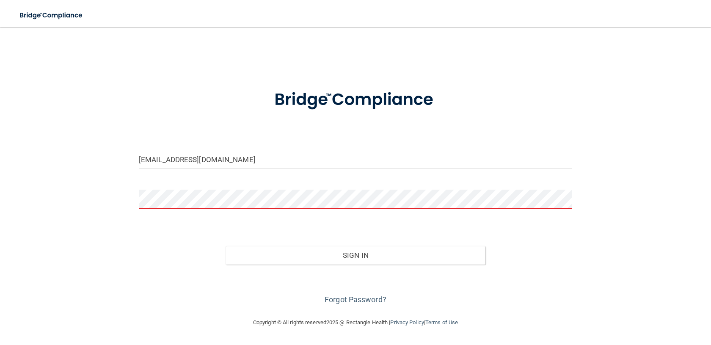 The image size is (711, 345). What do you see at coordinates (442, 322) in the screenshot?
I see `a: Terms of Use` at bounding box center [442, 322].